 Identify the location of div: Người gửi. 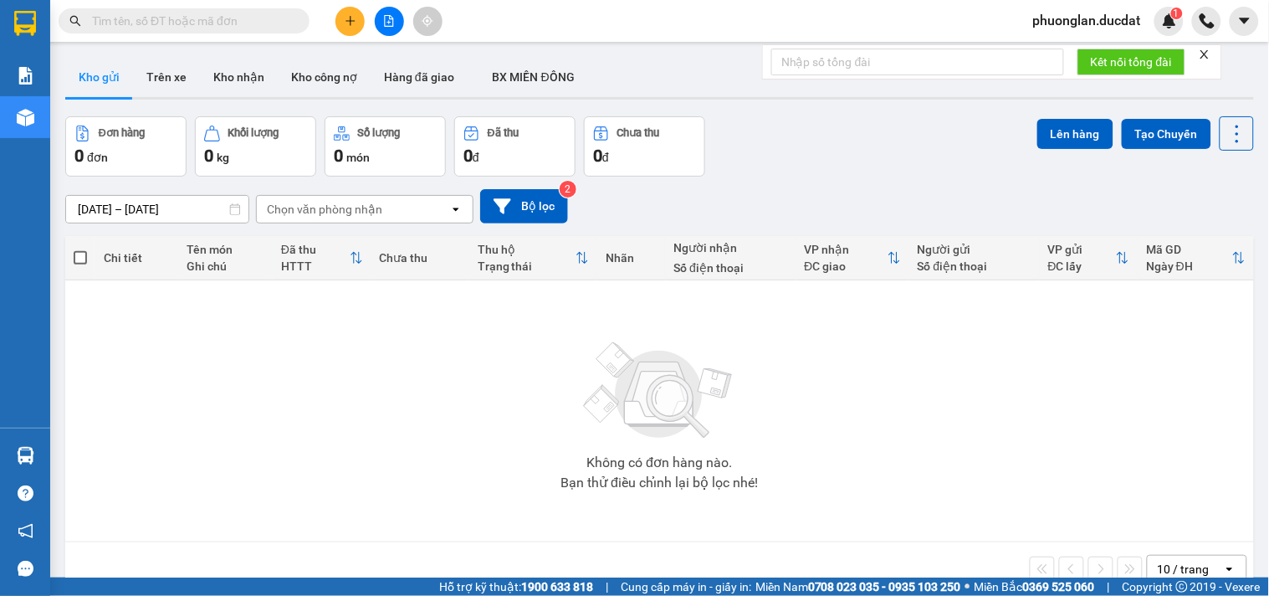
(975, 249).